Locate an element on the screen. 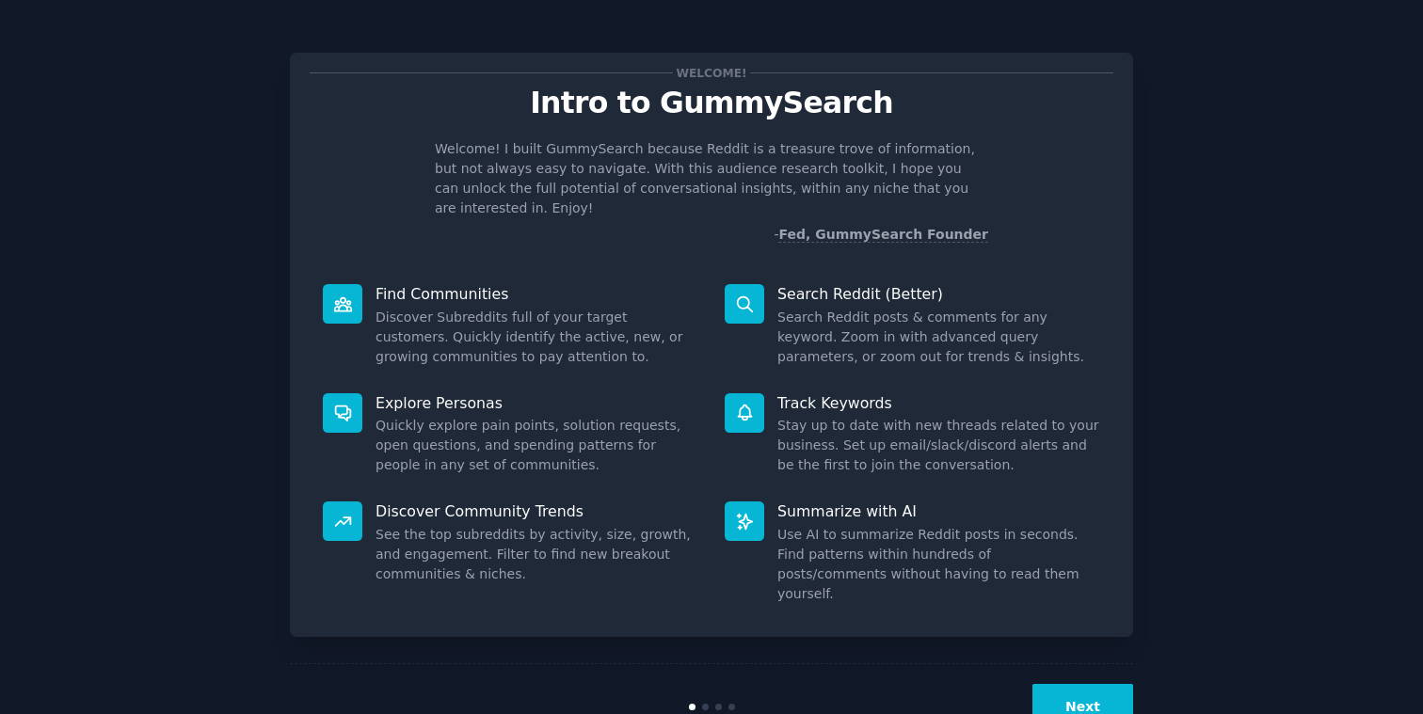 The width and height of the screenshot is (1423, 714). dd: Discover Subreddits full of your target customers. Quickly identify the active, new, or growing c... is located at coordinates (536, 337).